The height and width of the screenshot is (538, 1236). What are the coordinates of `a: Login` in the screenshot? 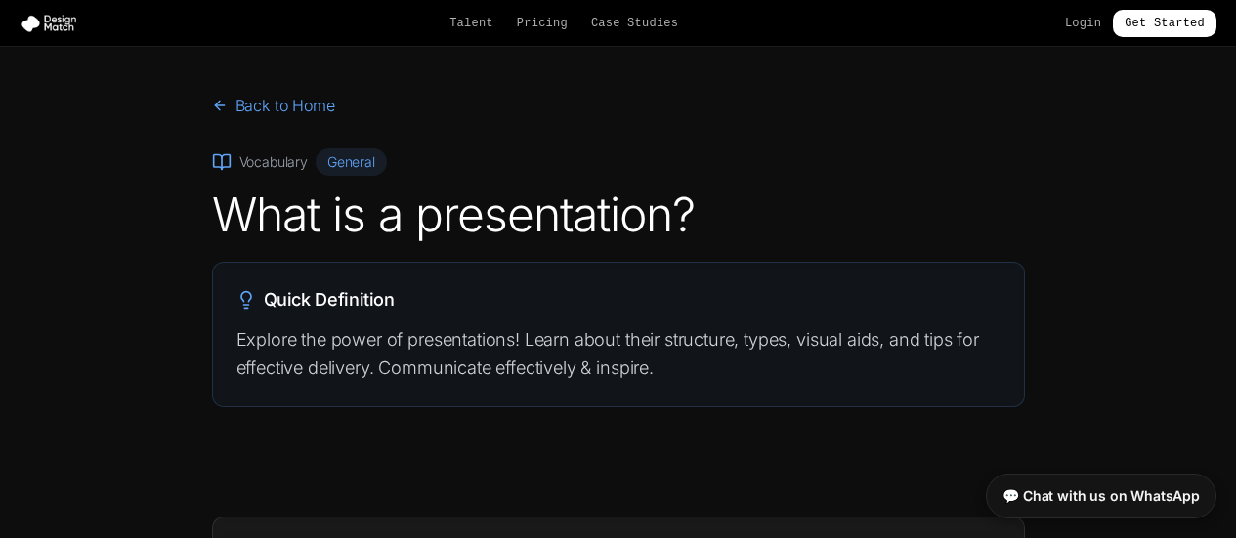 It's located at (1083, 23).